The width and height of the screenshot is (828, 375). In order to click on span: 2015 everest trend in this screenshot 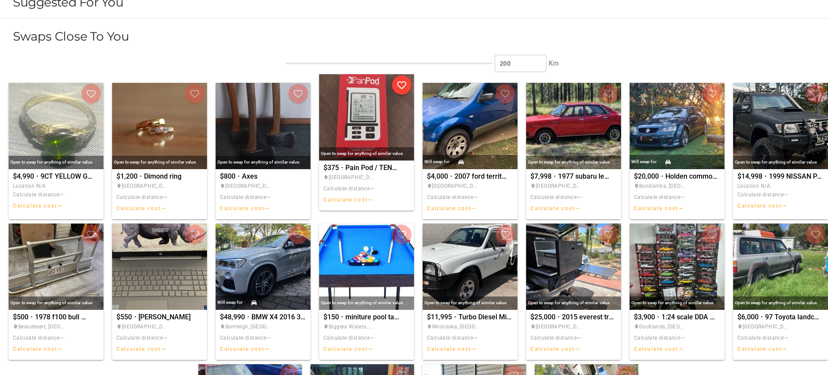, I will do `click(589, 317)`.